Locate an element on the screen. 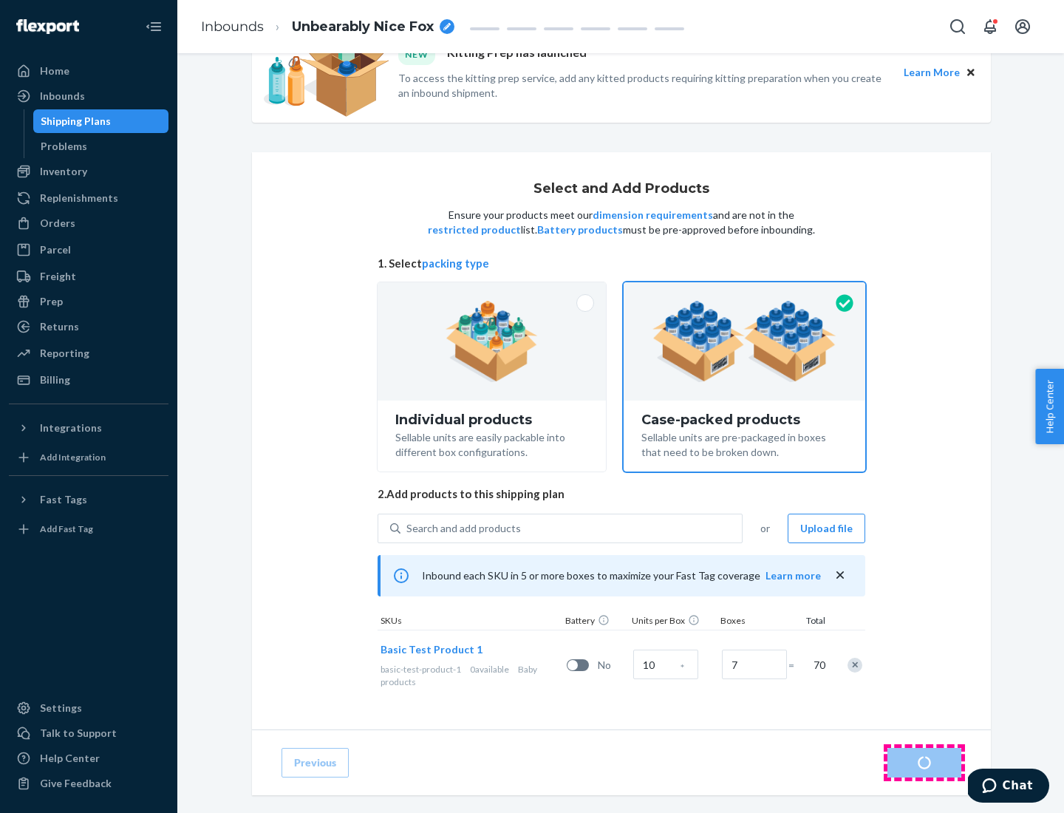 The image size is (1064, 813). button: Open account menu is located at coordinates (1022, 27).